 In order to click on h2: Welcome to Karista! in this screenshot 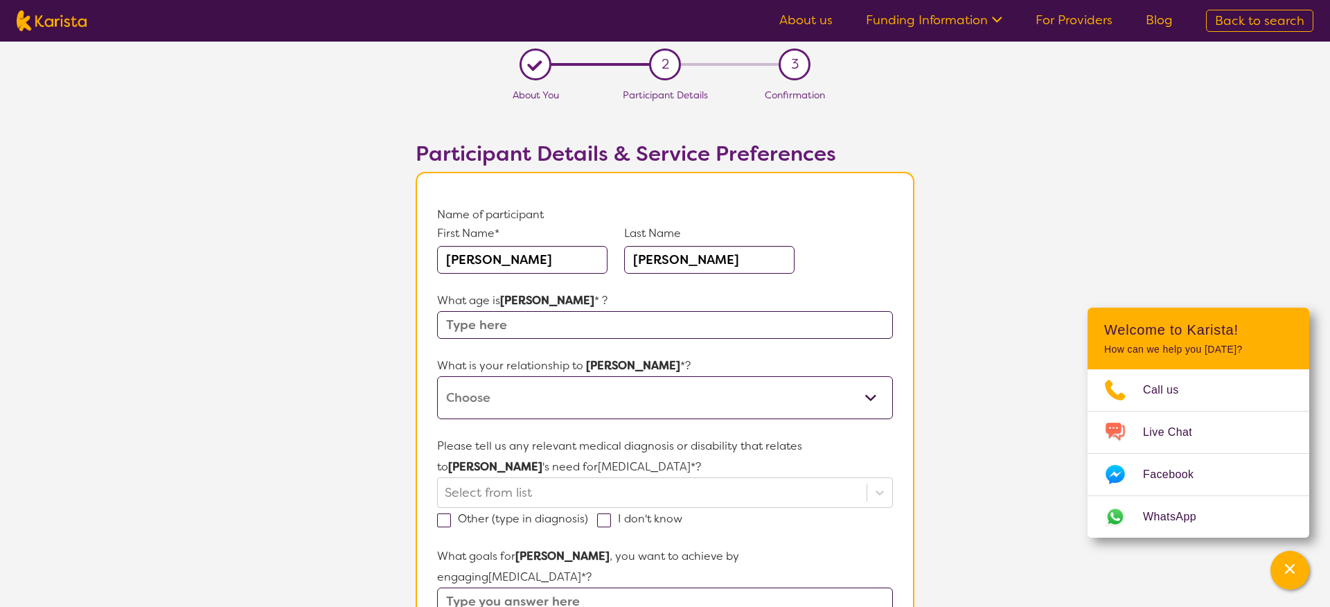, I will do `click(1199, 330)`.